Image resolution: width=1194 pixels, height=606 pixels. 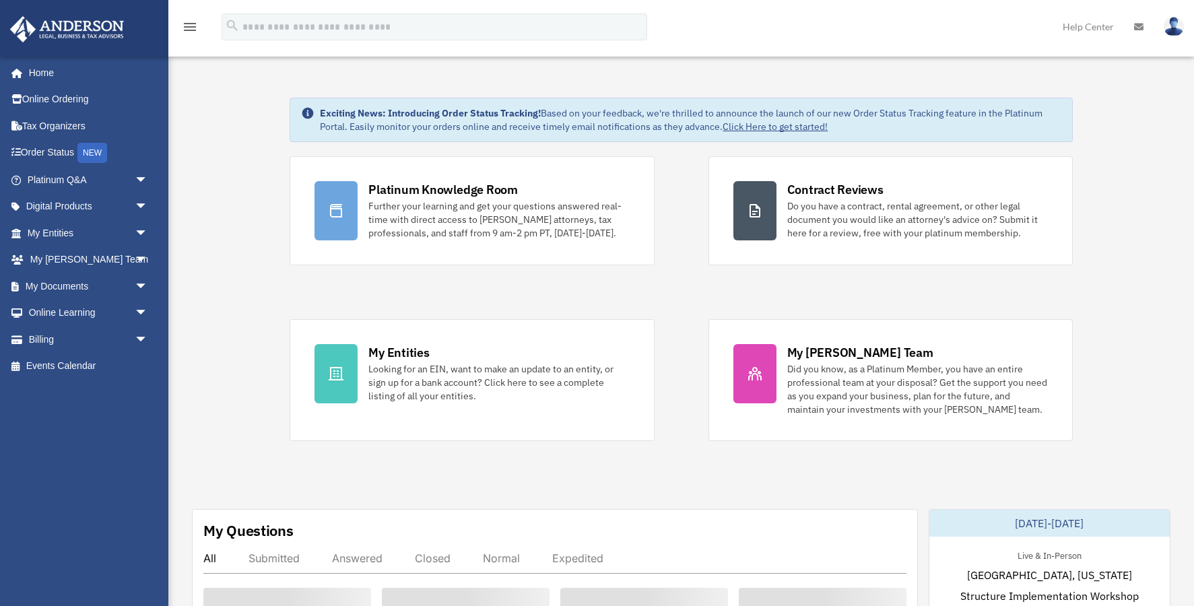 What do you see at coordinates (248, 531) in the screenshot?
I see `div: My Questions` at bounding box center [248, 531].